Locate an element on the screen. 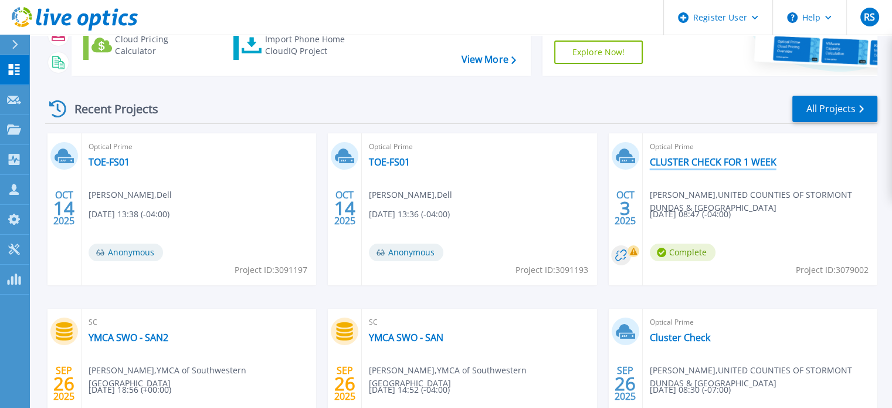 The height and width of the screenshot is (408, 892). a: CLUSTER CHECK FOR 1 WEEK is located at coordinates (713, 162).